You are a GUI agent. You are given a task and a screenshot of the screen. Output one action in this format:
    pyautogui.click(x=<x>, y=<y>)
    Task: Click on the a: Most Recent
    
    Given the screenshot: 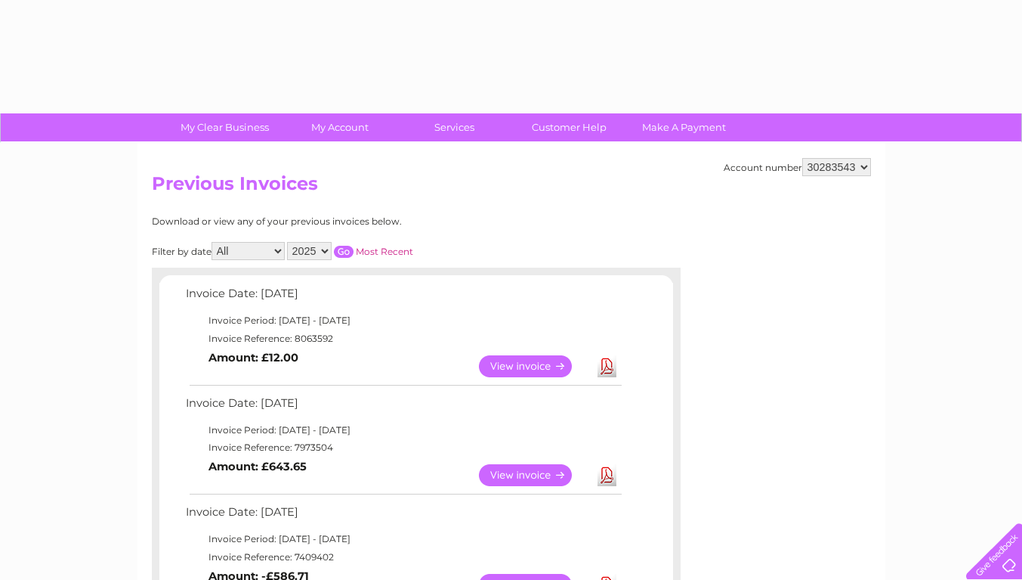 What is the action you would take?
    pyautogui.click(x=385, y=251)
    